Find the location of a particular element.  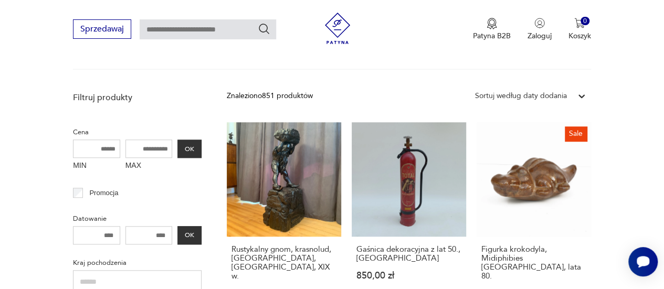

p: 850,00 zł is located at coordinates (409, 276).